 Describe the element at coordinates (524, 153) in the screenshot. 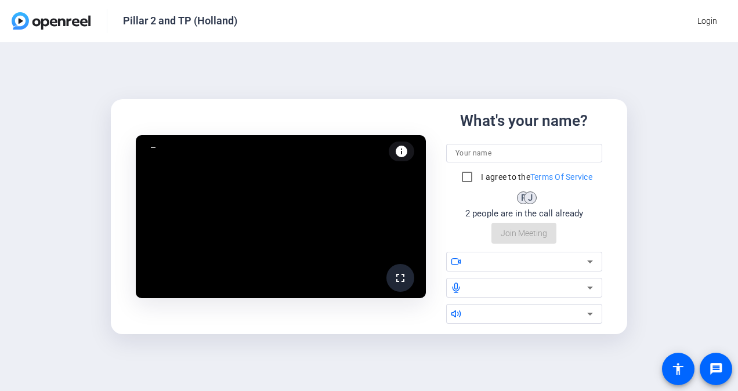

I see `input: Your name` at that location.